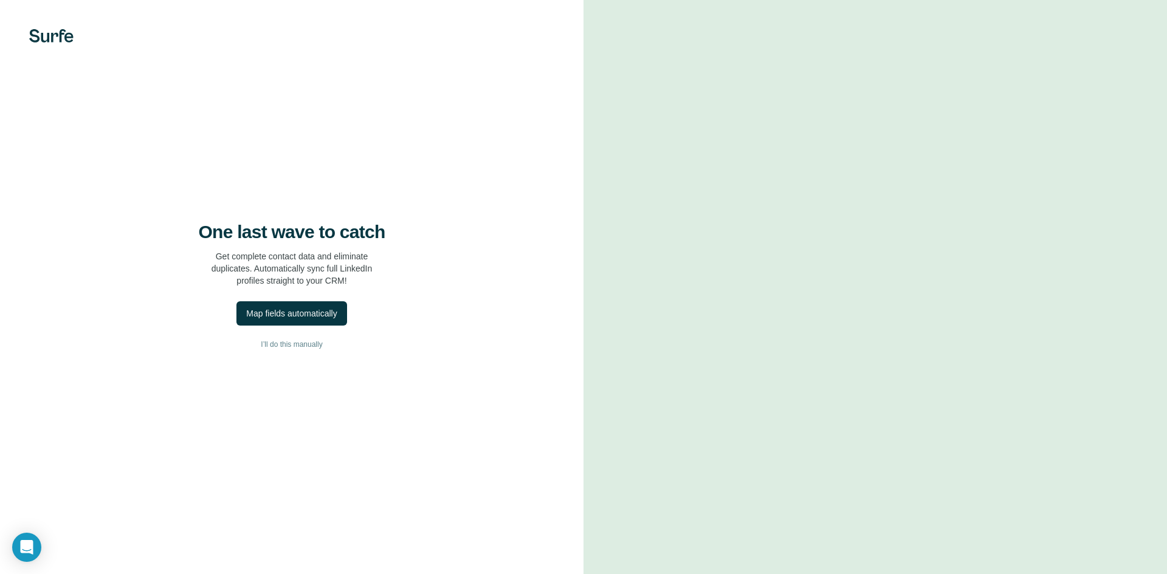 This screenshot has height=574, width=1167. Describe the element at coordinates (291, 314) in the screenshot. I see `button: Map fields automatically` at that location.